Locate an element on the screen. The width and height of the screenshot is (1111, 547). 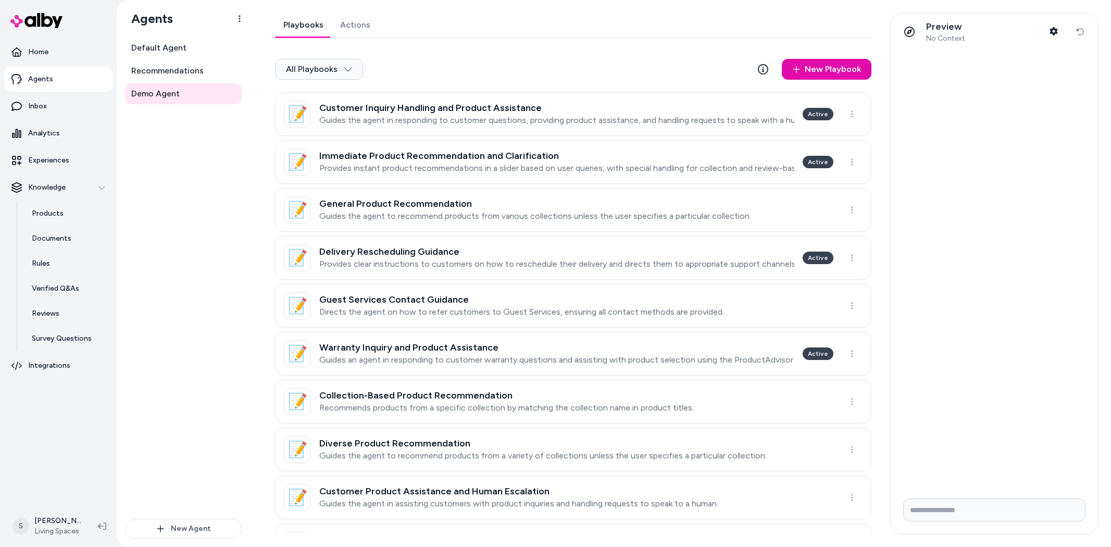
a: Home is located at coordinates (58, 52).